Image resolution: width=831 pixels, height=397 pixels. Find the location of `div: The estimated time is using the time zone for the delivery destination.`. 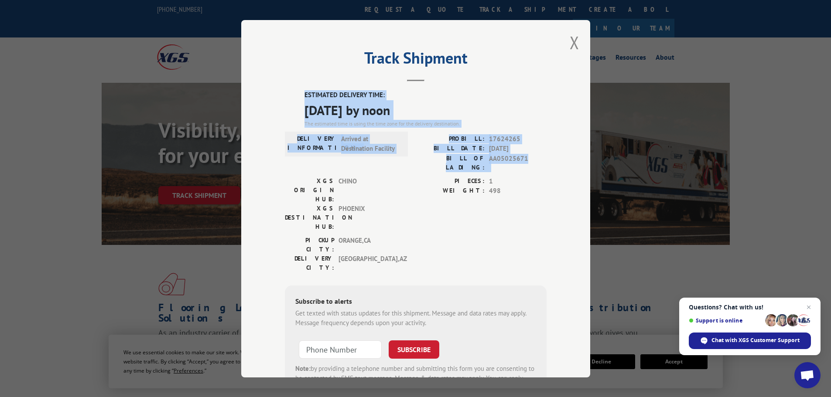

div: The estimated time is using the time zone for the delivery destination. is located at coordinates (425, 123).